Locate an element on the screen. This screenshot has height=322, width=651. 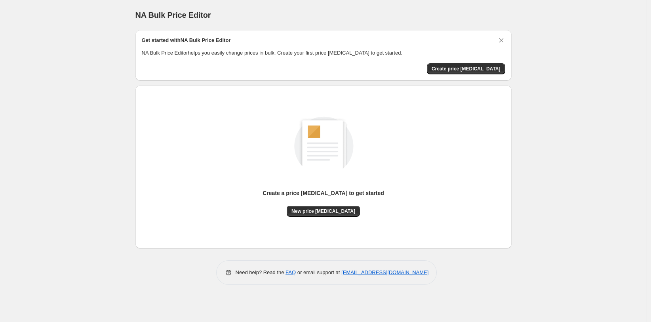
a: FAQ is located at coordinates (291, 272).